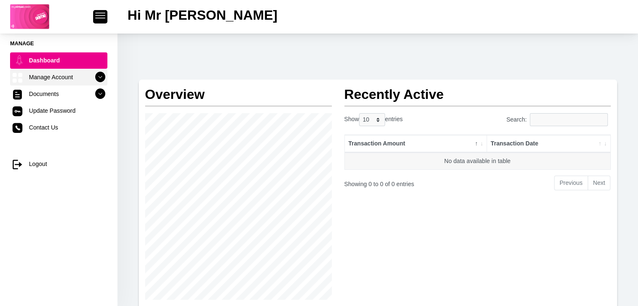 The height and width of the screenshot is (306, 638). What do you see at coordinates (372, 119) in the screenshot?
I see `select: Showentries` at bounding box center [372, 119].